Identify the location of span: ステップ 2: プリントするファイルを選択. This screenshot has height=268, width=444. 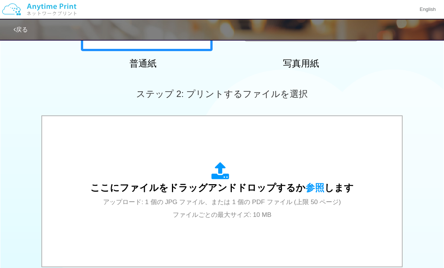
(222, 94).